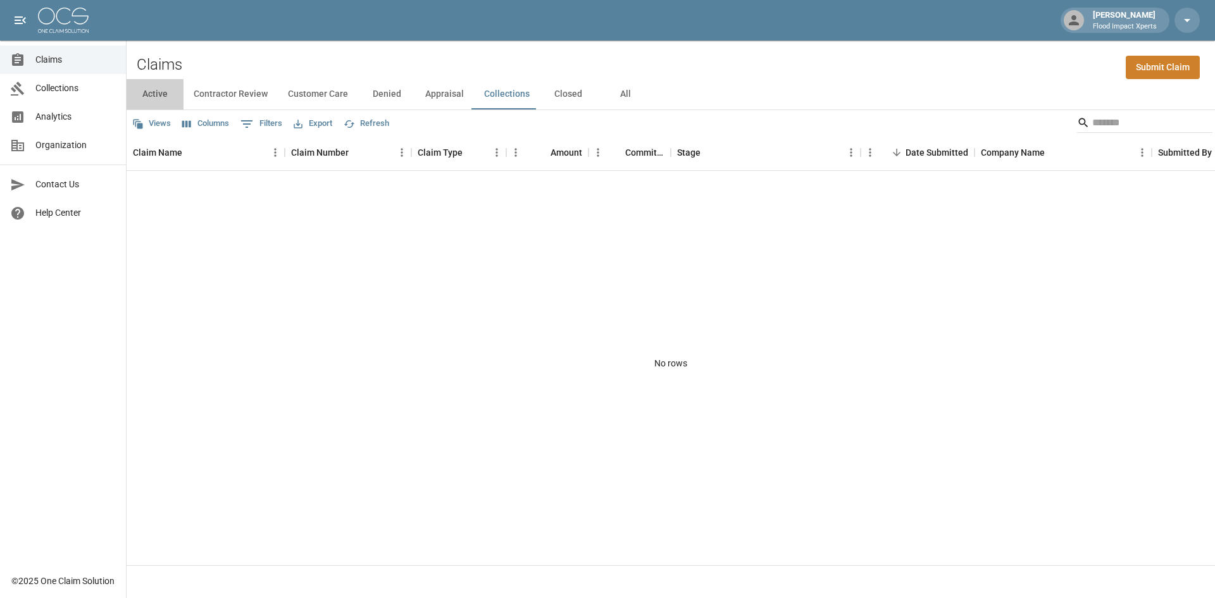  I want to click on button: Contractor Review, so click(230, 94).